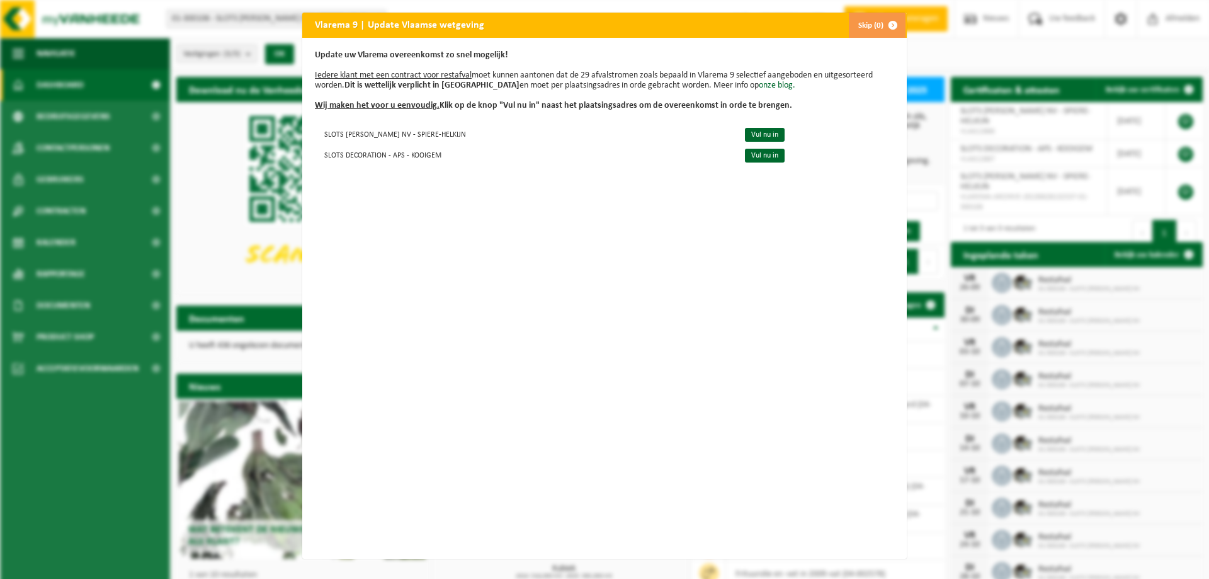 The width and height of the screenshot is (1209, 579). Describe the element at coordinates (554, 105) in the screenshot. I see `b: Klik op de knop "Vul nu in" naast het plaatsingsadres om de overeenkomst in orde te brengen.` at that location.